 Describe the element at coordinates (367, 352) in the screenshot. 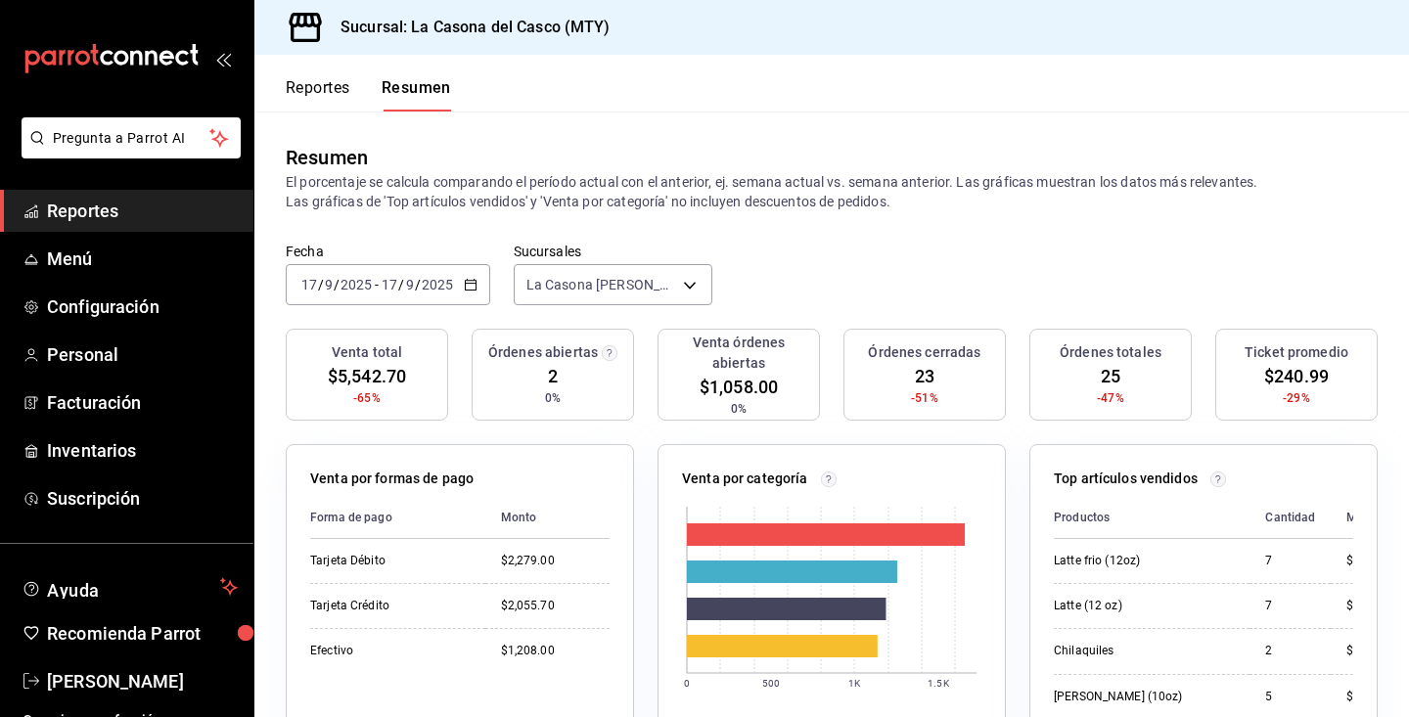

I see `h3: Venta total` at that location.